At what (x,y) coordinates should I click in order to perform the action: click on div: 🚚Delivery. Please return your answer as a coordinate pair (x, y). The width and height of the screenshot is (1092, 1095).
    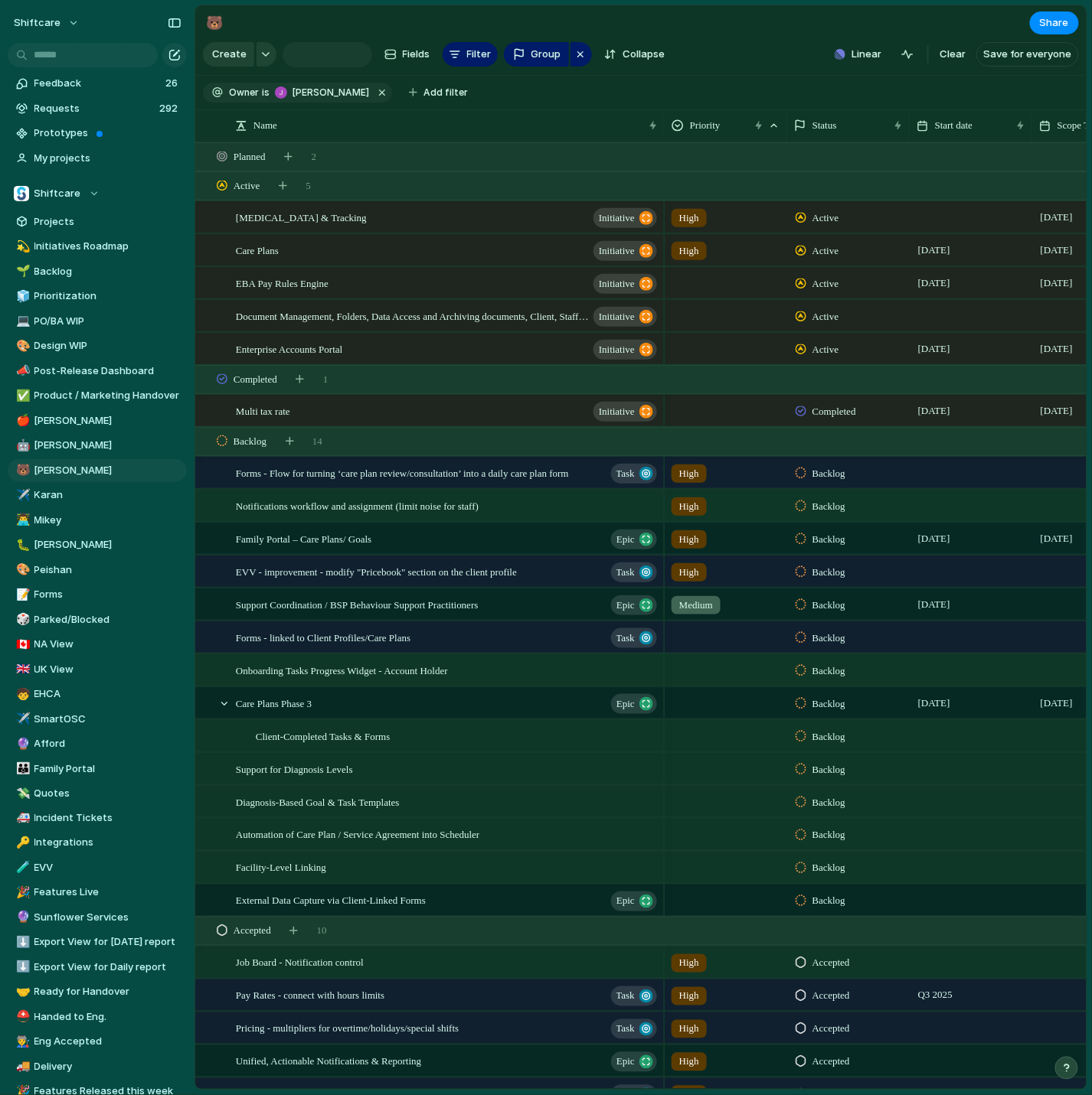
    Looking at the image, I should click on (97, 1068).